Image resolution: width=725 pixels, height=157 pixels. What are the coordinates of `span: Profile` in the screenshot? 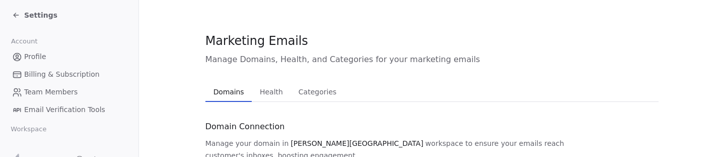 It's located at (35, 56).